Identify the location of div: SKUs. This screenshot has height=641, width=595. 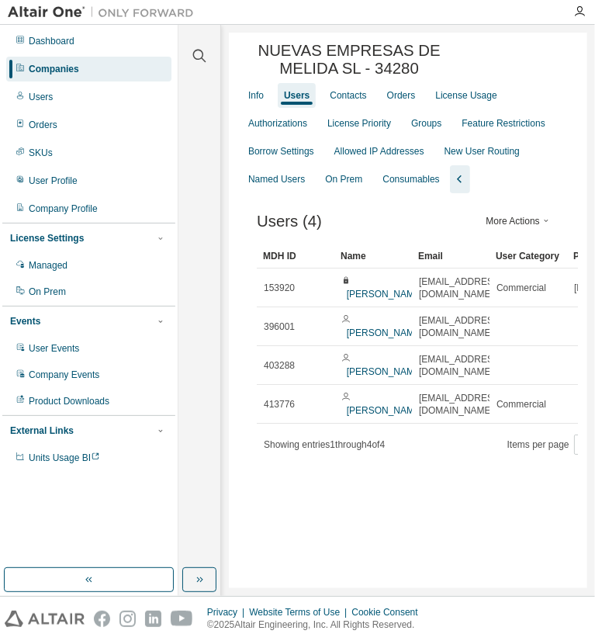
(40, 153).